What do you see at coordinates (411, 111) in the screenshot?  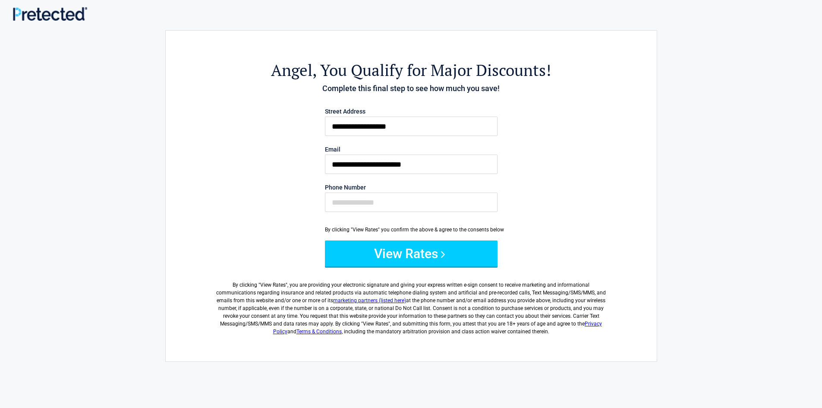 I see `label: Street Address` at bounding box center [411, 111].